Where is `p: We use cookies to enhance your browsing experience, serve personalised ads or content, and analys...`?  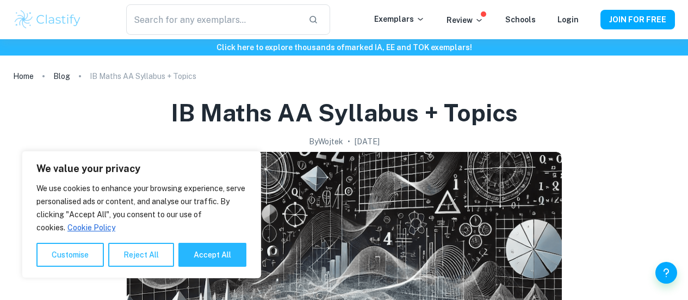
p: We use cookies to enhance your browsing experience, serve personalised ads or content, and analys... is located at coordinates (142, 208).